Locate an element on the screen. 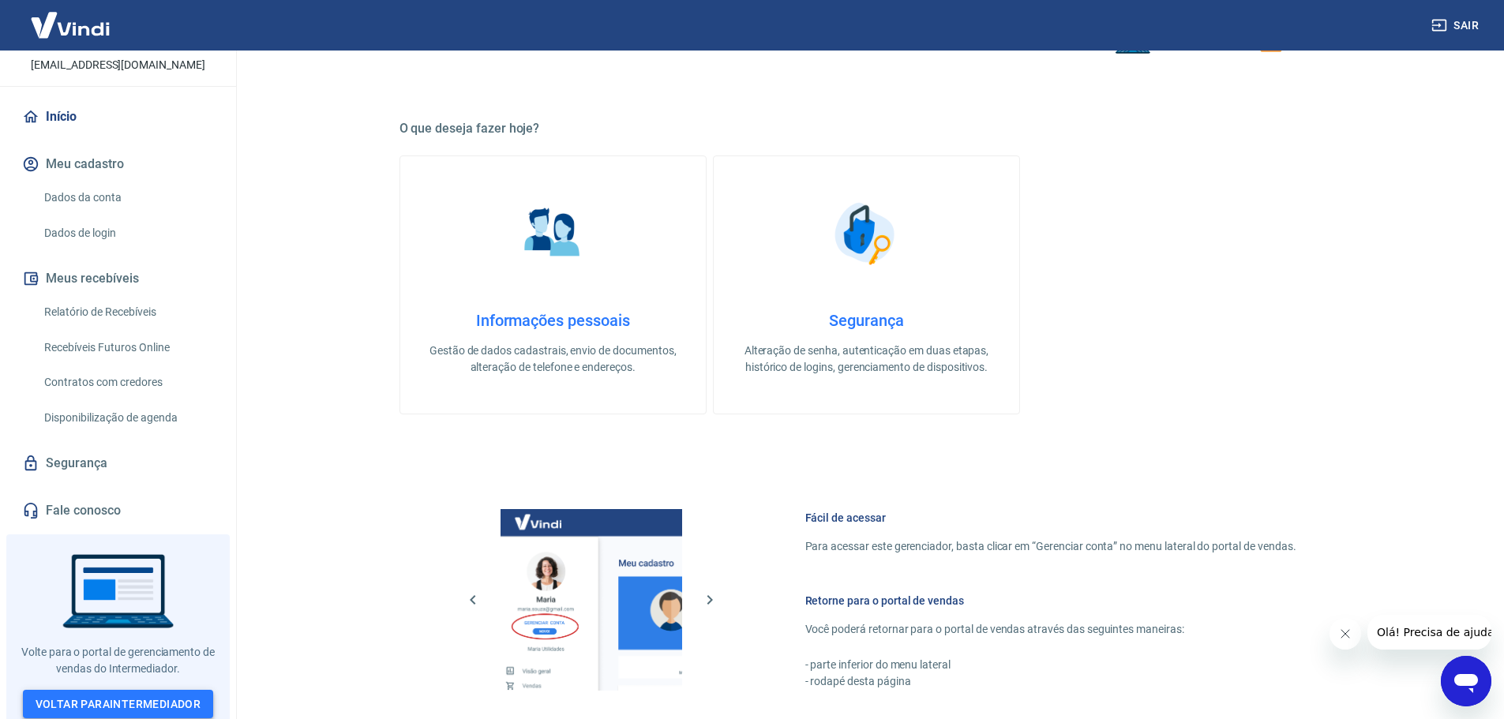  h6: Retorne para o portal de vendas is located at coordinates (1051, 601).